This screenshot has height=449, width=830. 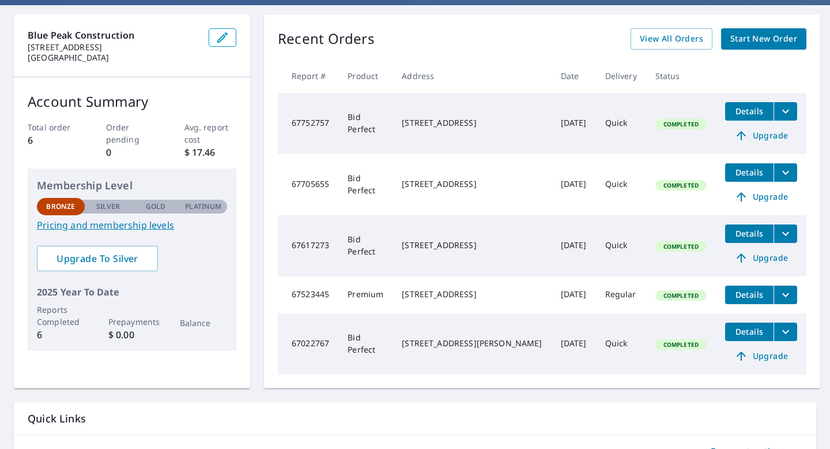 I want to click on p: Platinum, so click(x=203, y=206).